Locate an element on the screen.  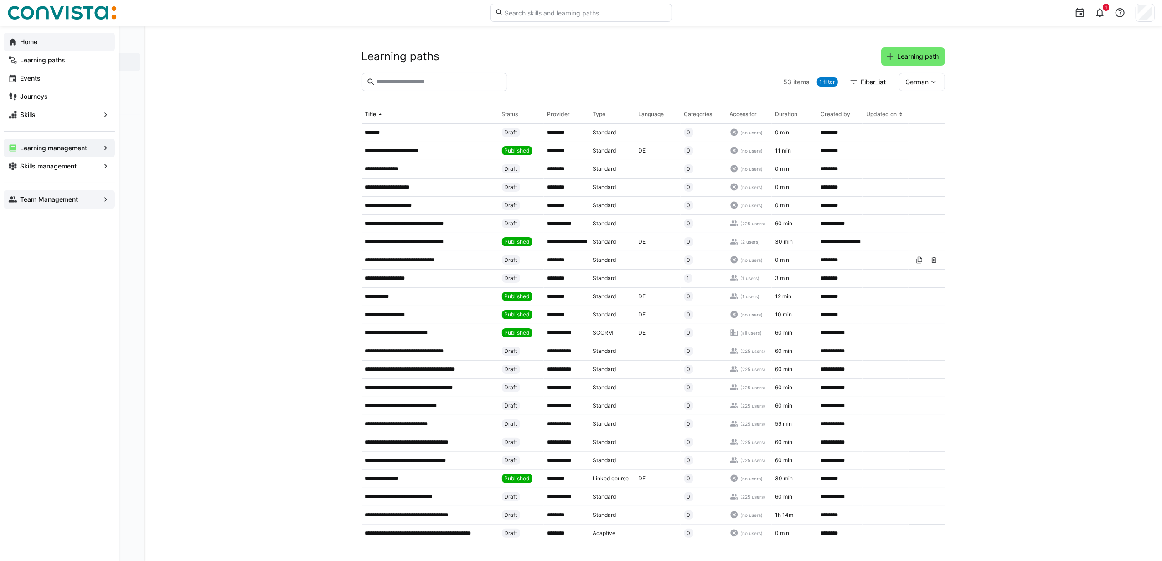
div: Status is located at coordinates (510, 114).